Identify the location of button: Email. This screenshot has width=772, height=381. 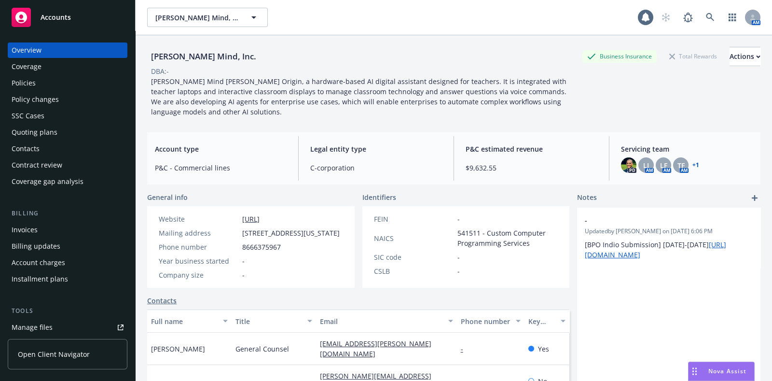
(386, 321).